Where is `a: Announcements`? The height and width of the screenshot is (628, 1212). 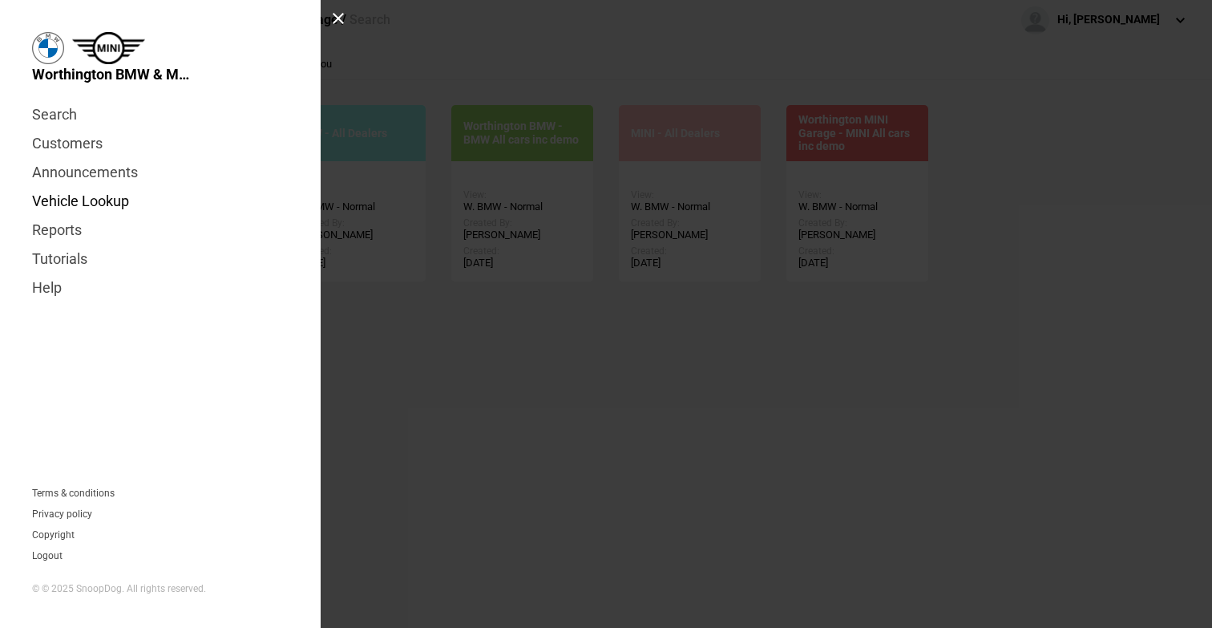
a: Announcements is located at coordinates (160, 172).